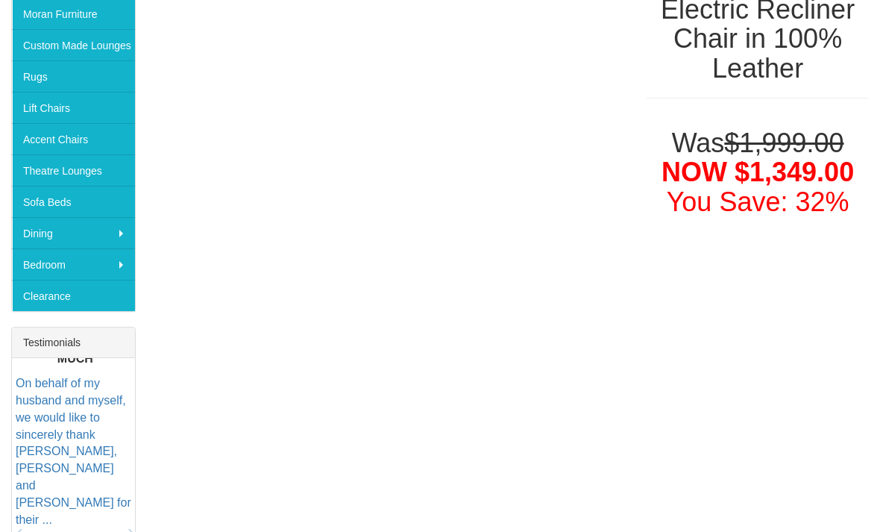 Image resolution: width=880 pixels, height=532 pixels. Describe the element at coordinates (73, 107) in the screenshot. I see `a: Lift Chairs` at that location.